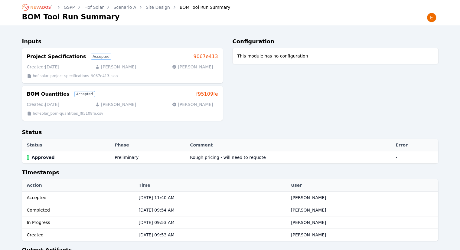 The image size is (460, 250). I want to click on div: BOM Tool Run Summary, so click(201, 7).